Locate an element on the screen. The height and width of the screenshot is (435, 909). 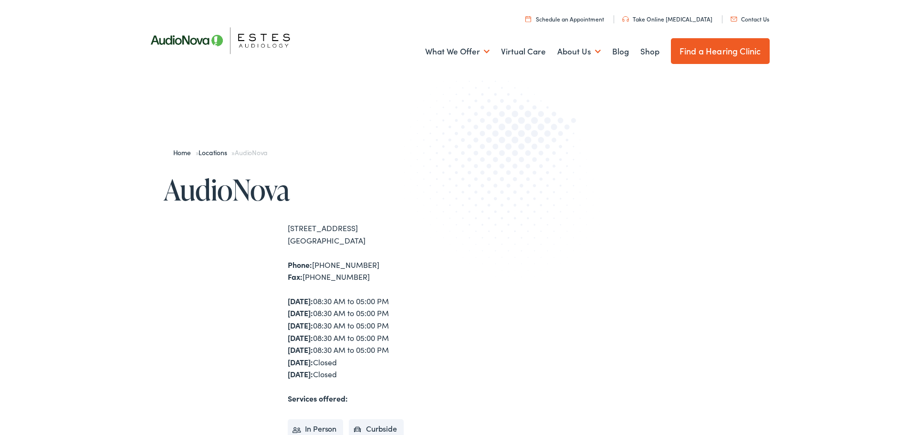
a: Blog is located at coordinates (620, 52).